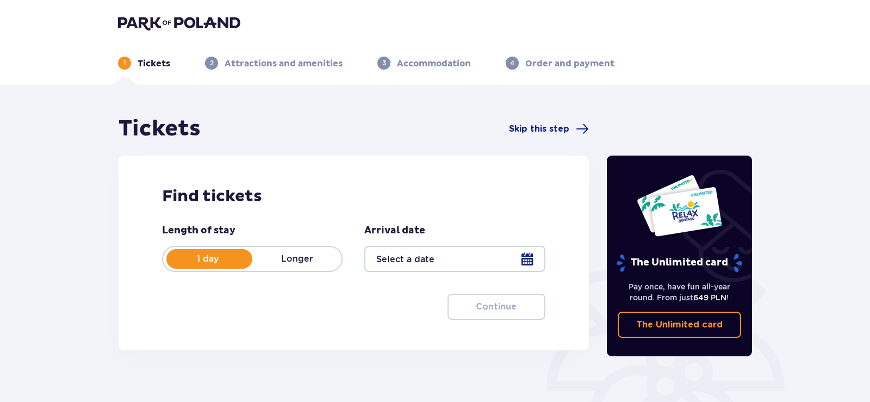  What do you see at coordinates (154, 64) in the screenshot?
I see `p: Tickets` at bounding box center [154, 64].